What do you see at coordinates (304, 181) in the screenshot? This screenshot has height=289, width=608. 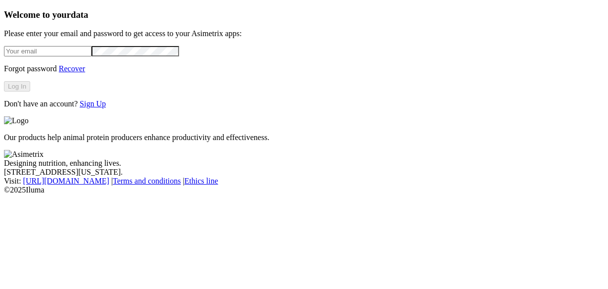 I see `div: Visit : | |` at bounding box center [304, 181].